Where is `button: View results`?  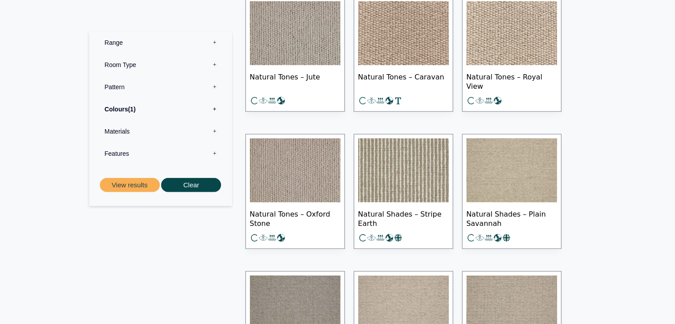
button: View results is located at coordinates (130, 185).